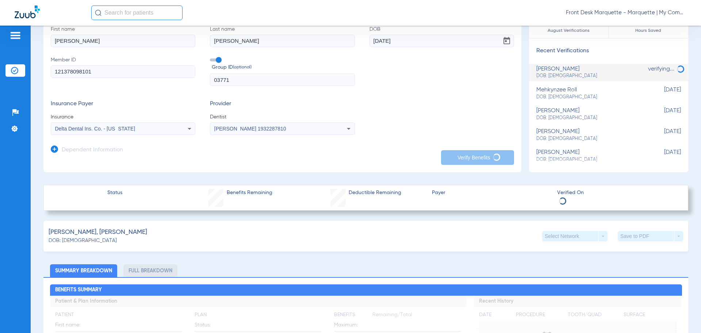  What do you see at coordinates (569, 31) in the screenshot?
I see `span: August Verifications` at bounding box center [569, 31].